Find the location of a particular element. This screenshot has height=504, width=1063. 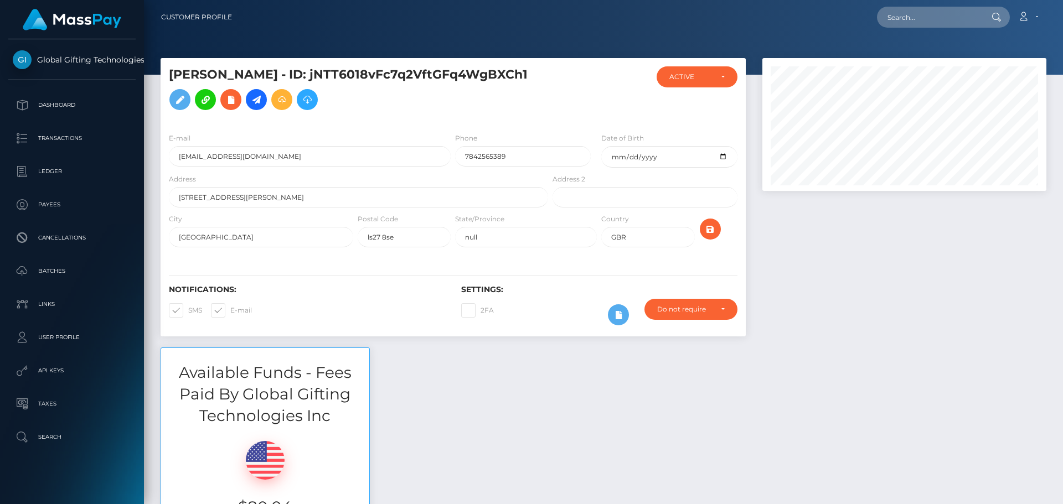

h3: Available Funds - Fees Paid By Global Gifting Technologies Inc is located at coordinates (265, 395).